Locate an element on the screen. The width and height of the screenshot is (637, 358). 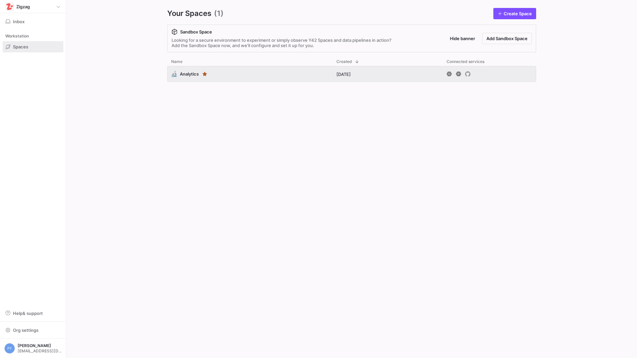
span: Connected services is located at coordinates (466, 62).